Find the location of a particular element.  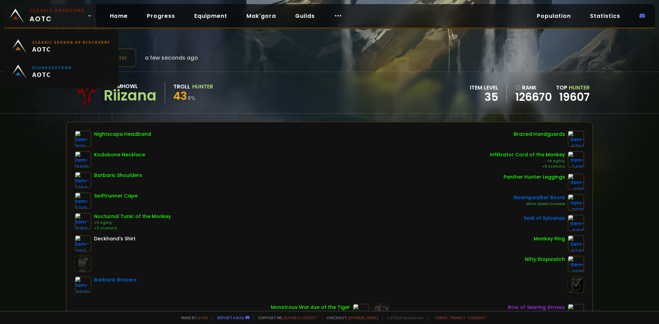

a: Home is located at coordinates (119, 16).